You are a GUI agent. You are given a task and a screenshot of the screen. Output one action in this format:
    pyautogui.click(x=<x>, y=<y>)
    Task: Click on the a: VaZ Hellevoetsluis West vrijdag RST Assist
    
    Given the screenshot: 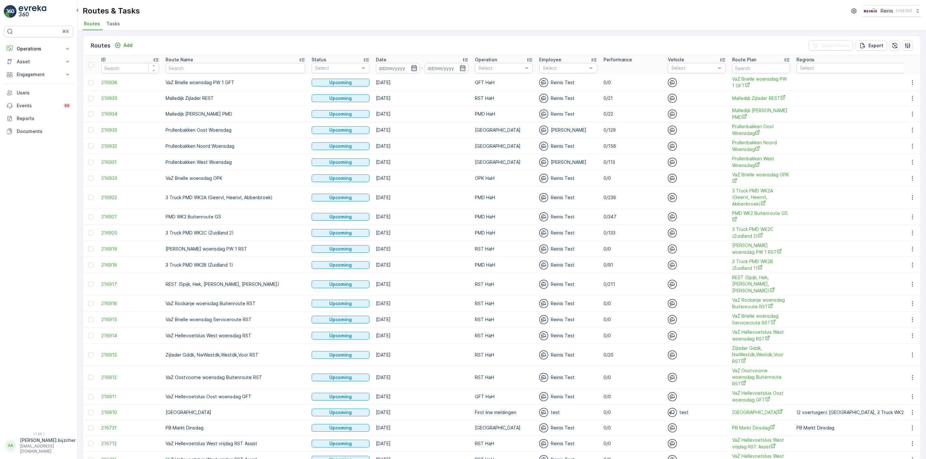 What is the action you would take?
    pyautogui.click(x=761, y=444)
    